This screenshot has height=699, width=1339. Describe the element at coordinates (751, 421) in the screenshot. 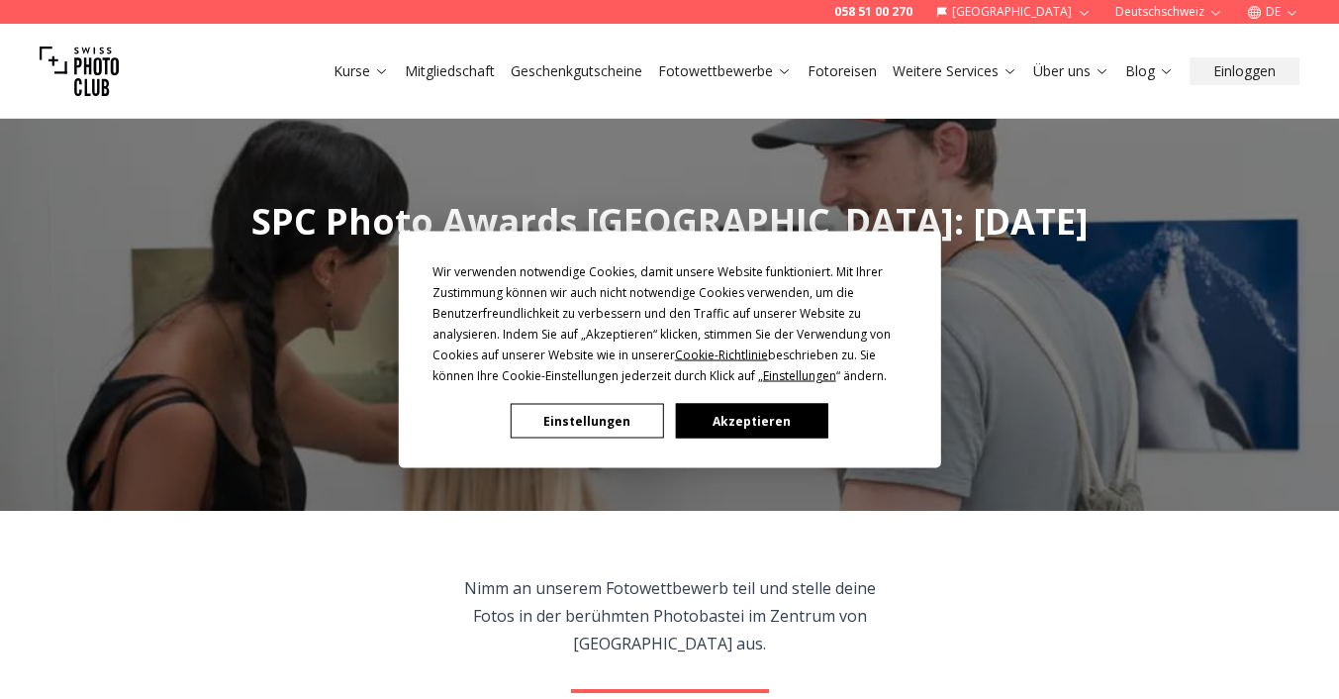

I see `button: Akzeptieren` at that location.